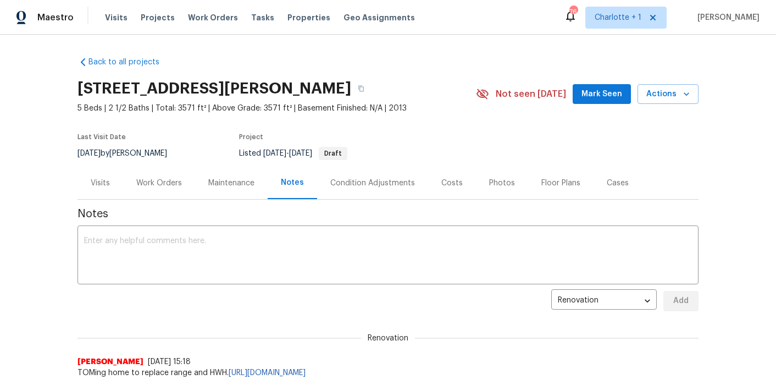  Describe the element at coordinates (116, 18) in the screenshot. I see `span: Visits` at that location.